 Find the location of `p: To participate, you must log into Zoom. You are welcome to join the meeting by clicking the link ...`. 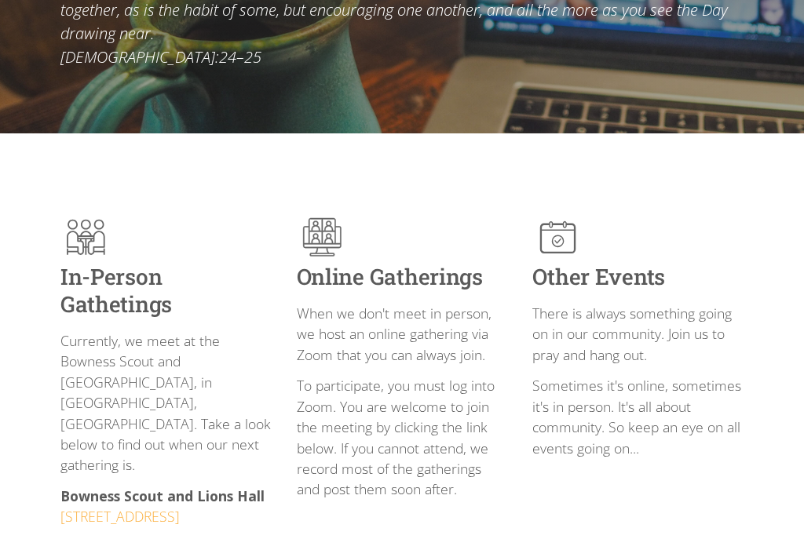

p: To participate, you must log into Zoom. You are welcome to join the meeting by clicking the link ... is located at coordinates (402, 438).